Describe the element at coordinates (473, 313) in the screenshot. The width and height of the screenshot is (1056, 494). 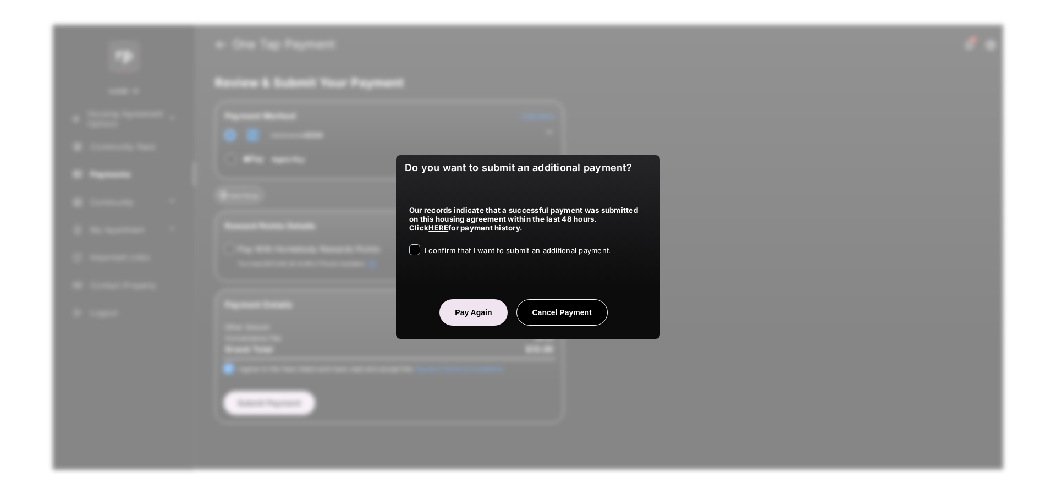
I see `button: Pay Again` at that location.